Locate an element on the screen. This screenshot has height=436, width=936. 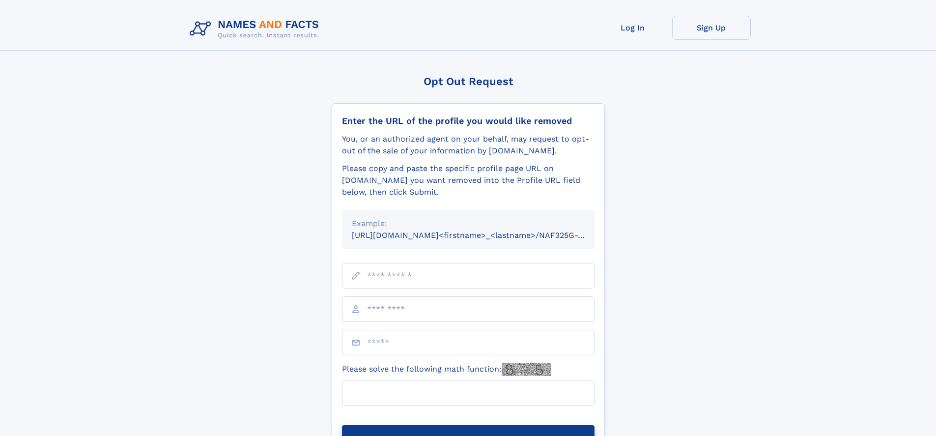
div: You, or an authorized agent on your behalf, may request to opt-out of the sale of your informatio... is located at coordinates (468, 145).